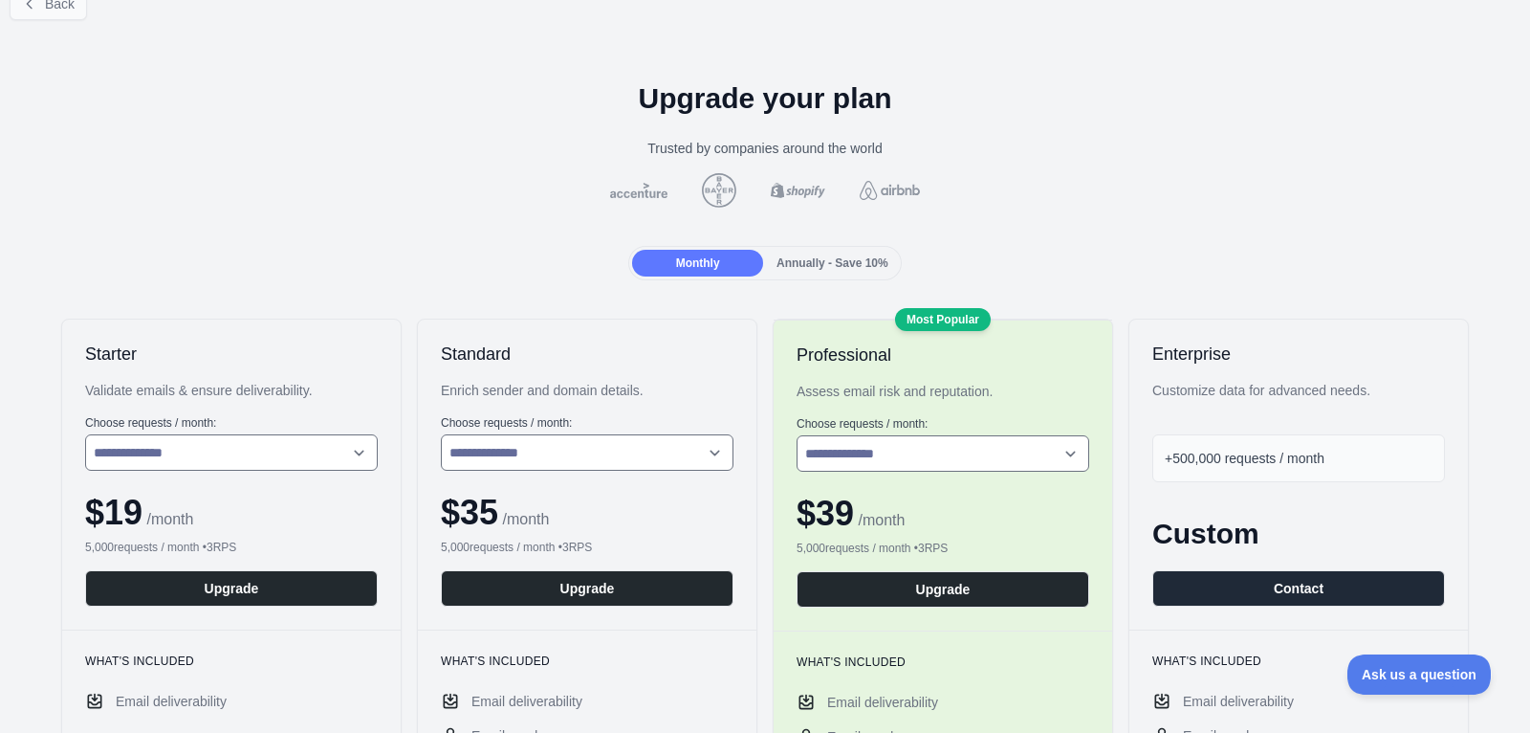 The image size is (1530, 733). I want to click on h2: Standard, so click(587, 354).